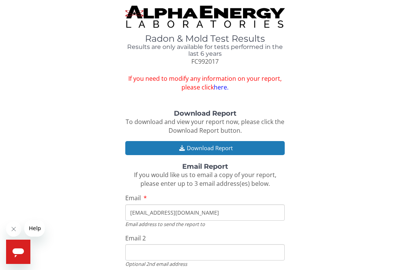  I want to click on a: here., so click(221, 87).